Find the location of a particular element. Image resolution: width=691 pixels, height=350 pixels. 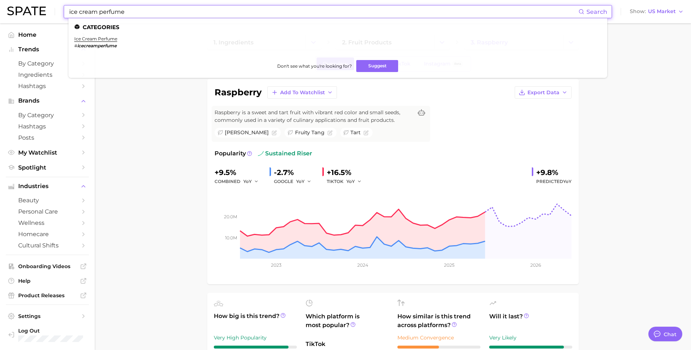

div: Very High Popularity is located at coordinates (255, 338).